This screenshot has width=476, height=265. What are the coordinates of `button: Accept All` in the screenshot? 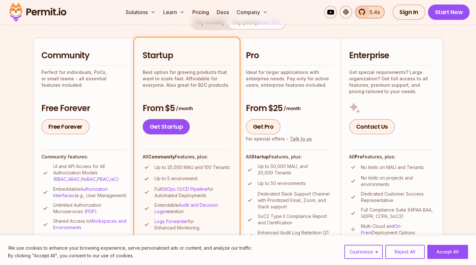 It's located at (447, 252).